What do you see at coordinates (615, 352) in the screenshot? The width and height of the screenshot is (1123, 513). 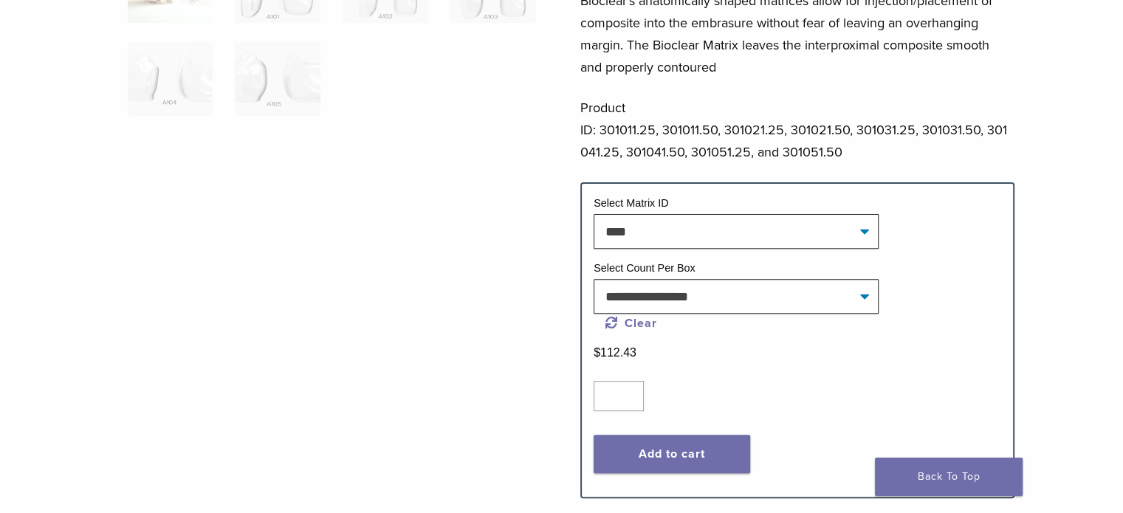 I see `bdi: 112.43` at bounding box center [615, 352].